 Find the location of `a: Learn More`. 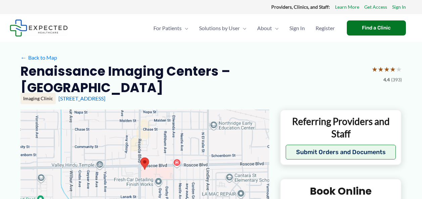

a: Learn More is located at coordinates (347, 7).